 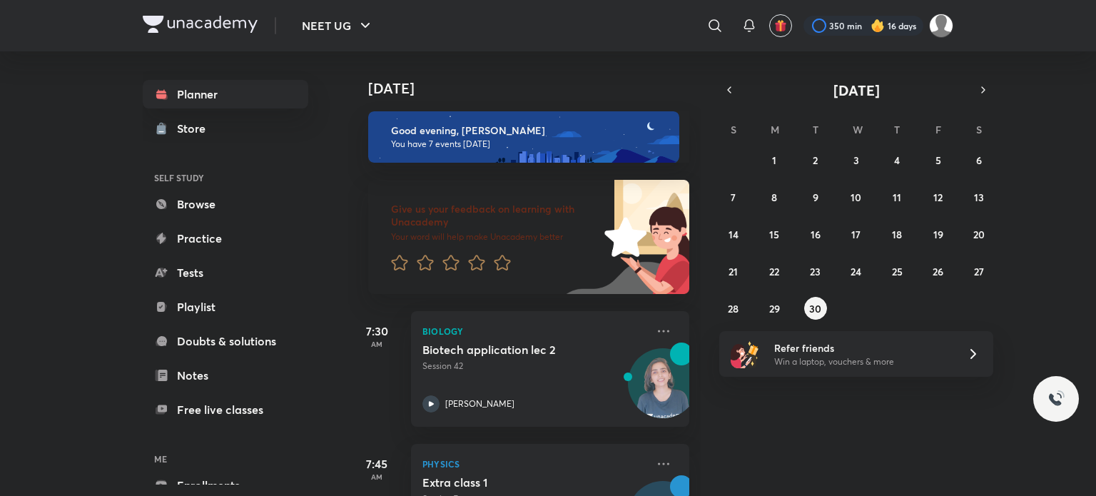 I want to click on button: September 11, 2025, so click(x=897, y=197).